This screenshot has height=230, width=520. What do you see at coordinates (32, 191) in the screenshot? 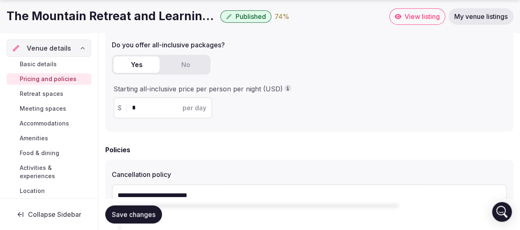
I see `span: Location` at bounding box center [32, 191].